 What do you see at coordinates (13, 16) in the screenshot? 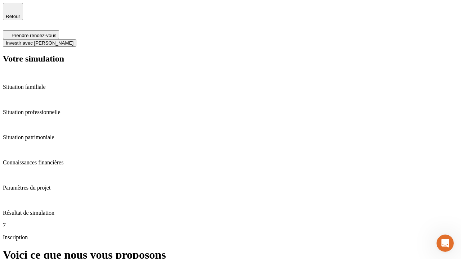
I see `span: Retour` at bounding box center [13, 16].